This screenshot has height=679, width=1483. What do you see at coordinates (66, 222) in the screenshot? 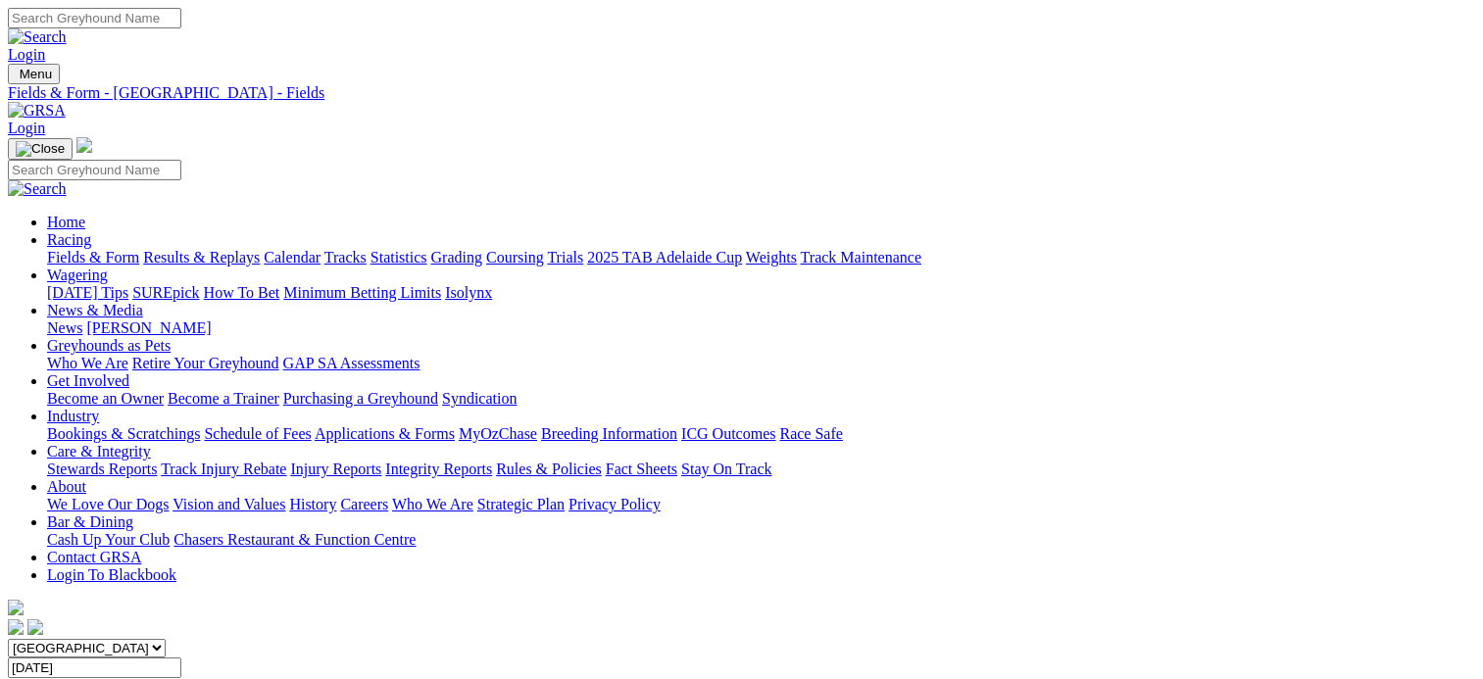
I see `a: Home` at bounding box center [66, 222].